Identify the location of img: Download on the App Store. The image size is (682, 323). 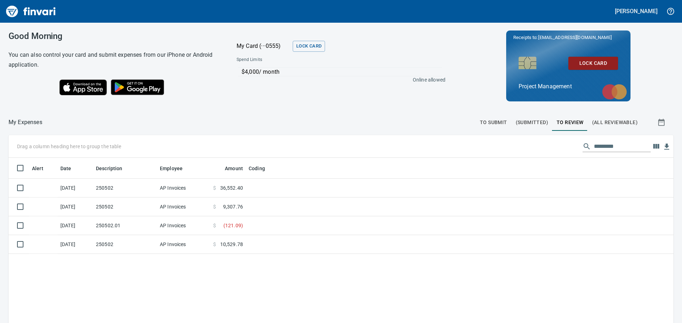
(83, 87).